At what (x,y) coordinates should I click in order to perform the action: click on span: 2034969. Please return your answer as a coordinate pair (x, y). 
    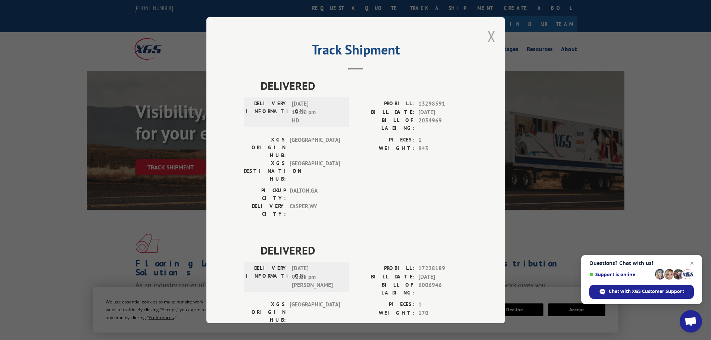
    Looking at the image, I should click on (443, 124).